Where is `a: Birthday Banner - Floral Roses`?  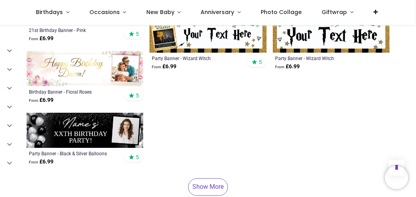
a: Birthday Banner - Floral Roses is located at coordinates (74, 92).